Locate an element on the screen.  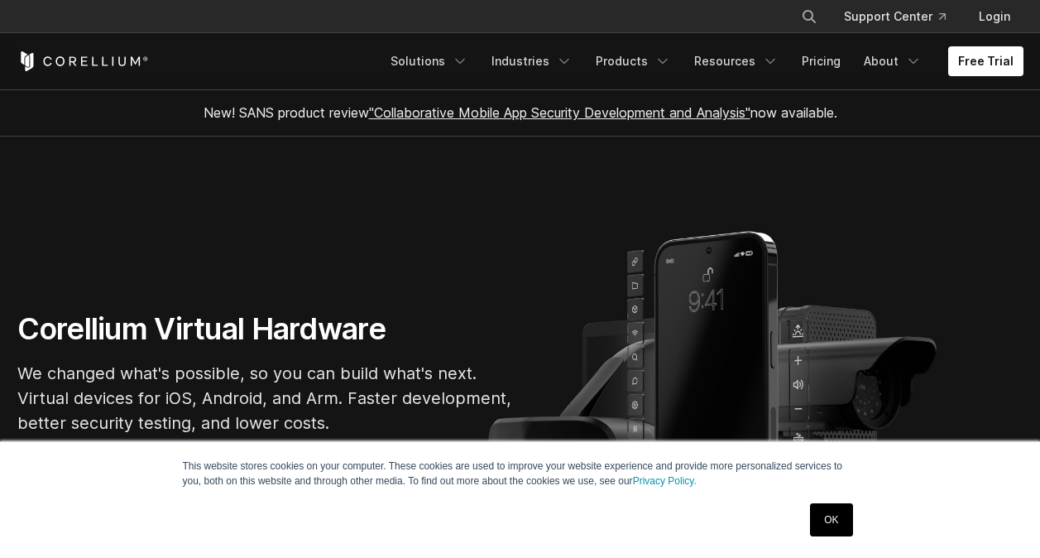
a: OK is located at coordinates (831, 520).